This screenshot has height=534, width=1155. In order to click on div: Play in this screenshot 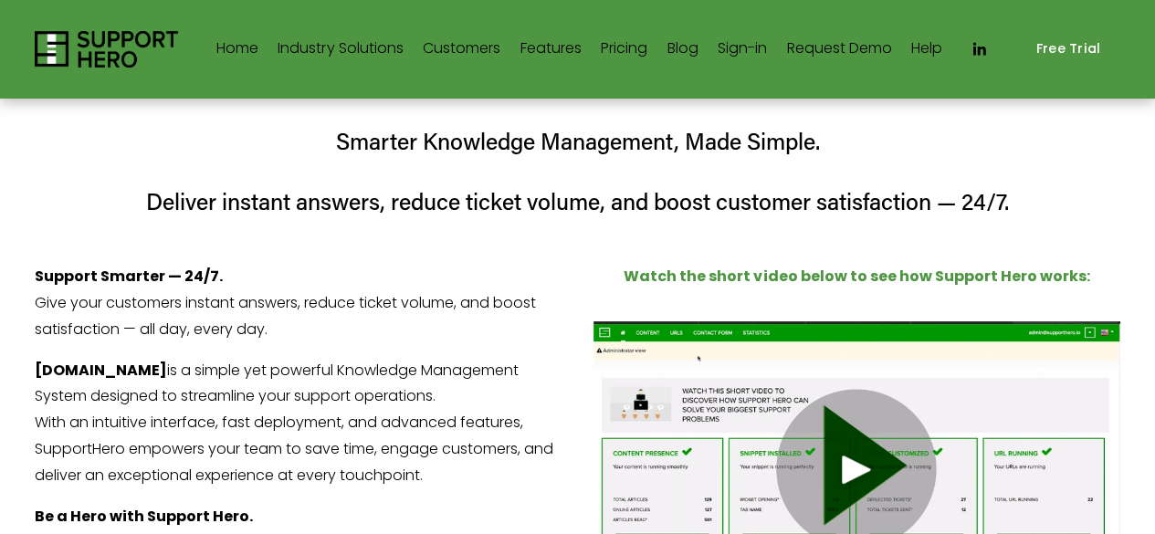, I will do `click(857, 469)`.